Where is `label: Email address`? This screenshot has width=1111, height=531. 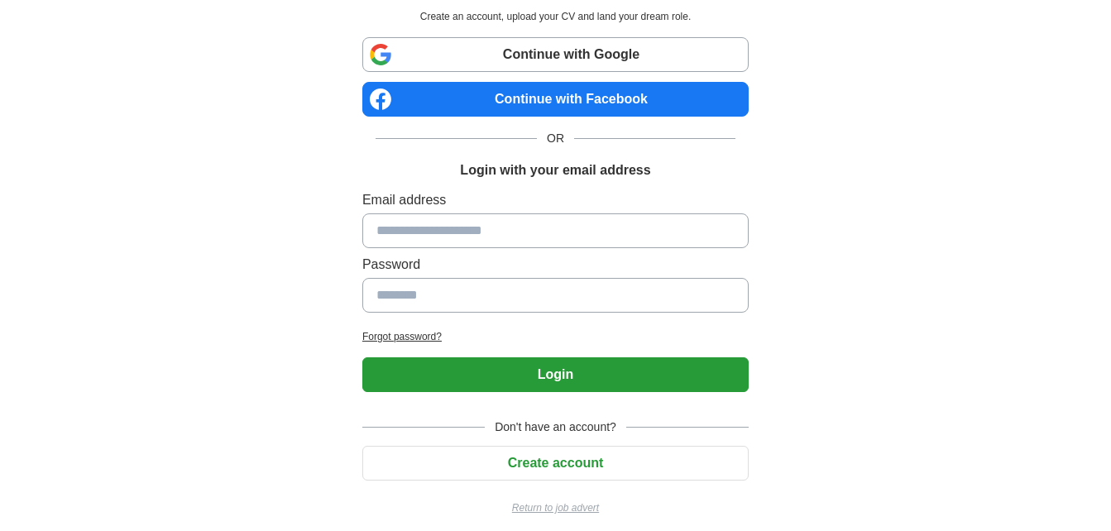
label: Email address is located at coordinates (555, 200).